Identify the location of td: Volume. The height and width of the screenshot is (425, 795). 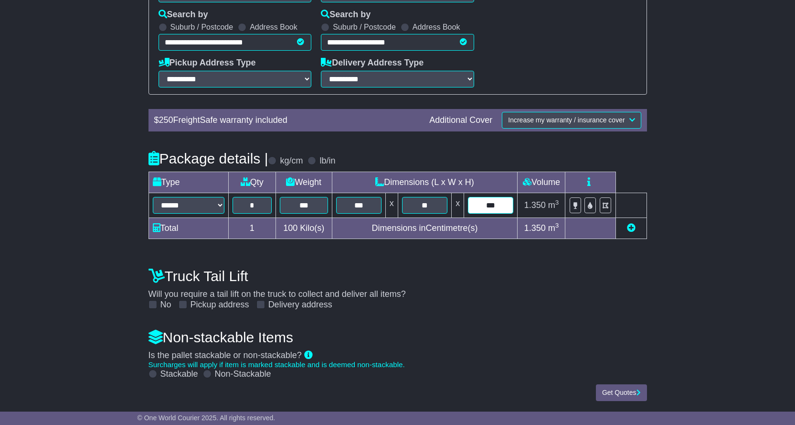
(542, 182).